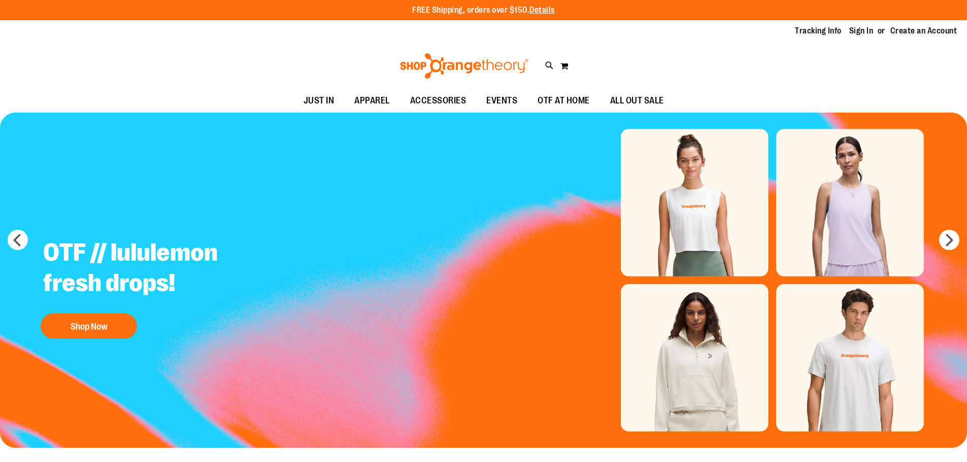 The height and width of the screenshot is (462, 967). What do you see at coordinates (18, 240) in the screenshot?
I see `button: prev` at bounding box center [18, 240].